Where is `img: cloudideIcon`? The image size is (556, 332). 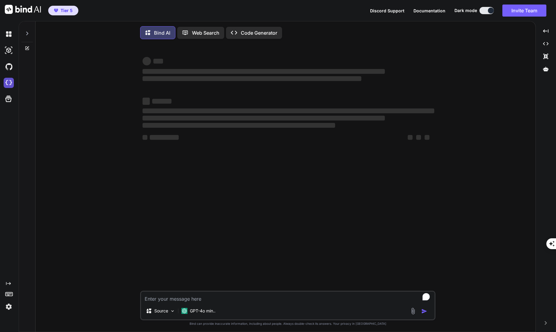 img: cloudideIcon is located at coordinates (9, 83).